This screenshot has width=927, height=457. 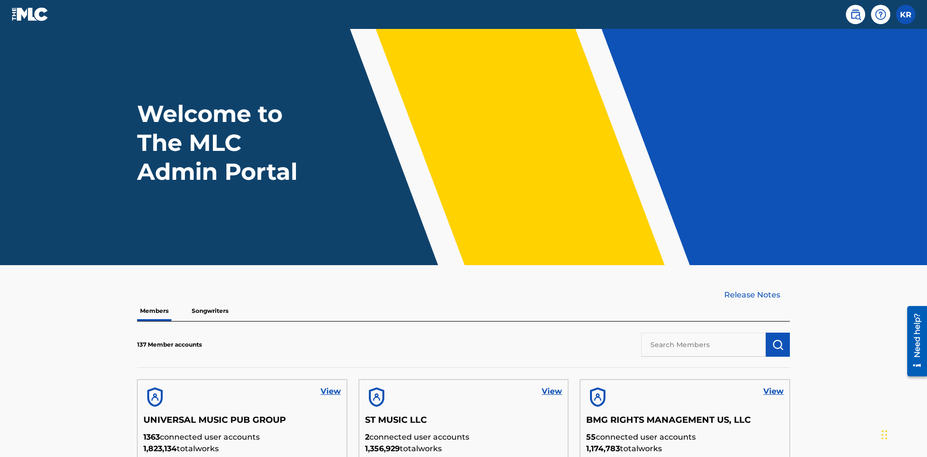 I want to click on div: Open Resource Center, so click(x=17, y=40).